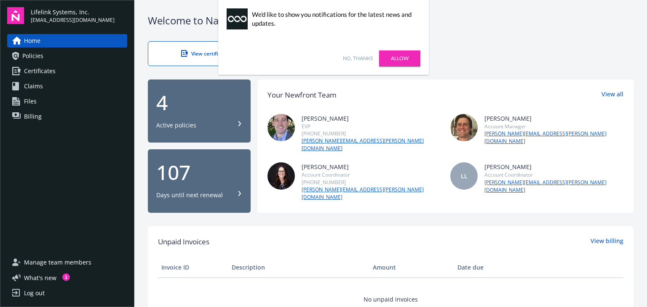 The width and height of the screenshot is (647, 307). Describe the element at coordinates (206, 53) in the screenshot. I see `a: View certificates` at that location.